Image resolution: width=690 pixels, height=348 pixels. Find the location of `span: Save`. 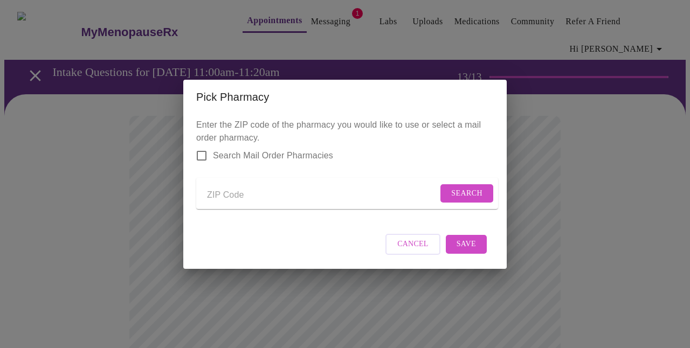

span: Save is located at coordinates (466, 244).